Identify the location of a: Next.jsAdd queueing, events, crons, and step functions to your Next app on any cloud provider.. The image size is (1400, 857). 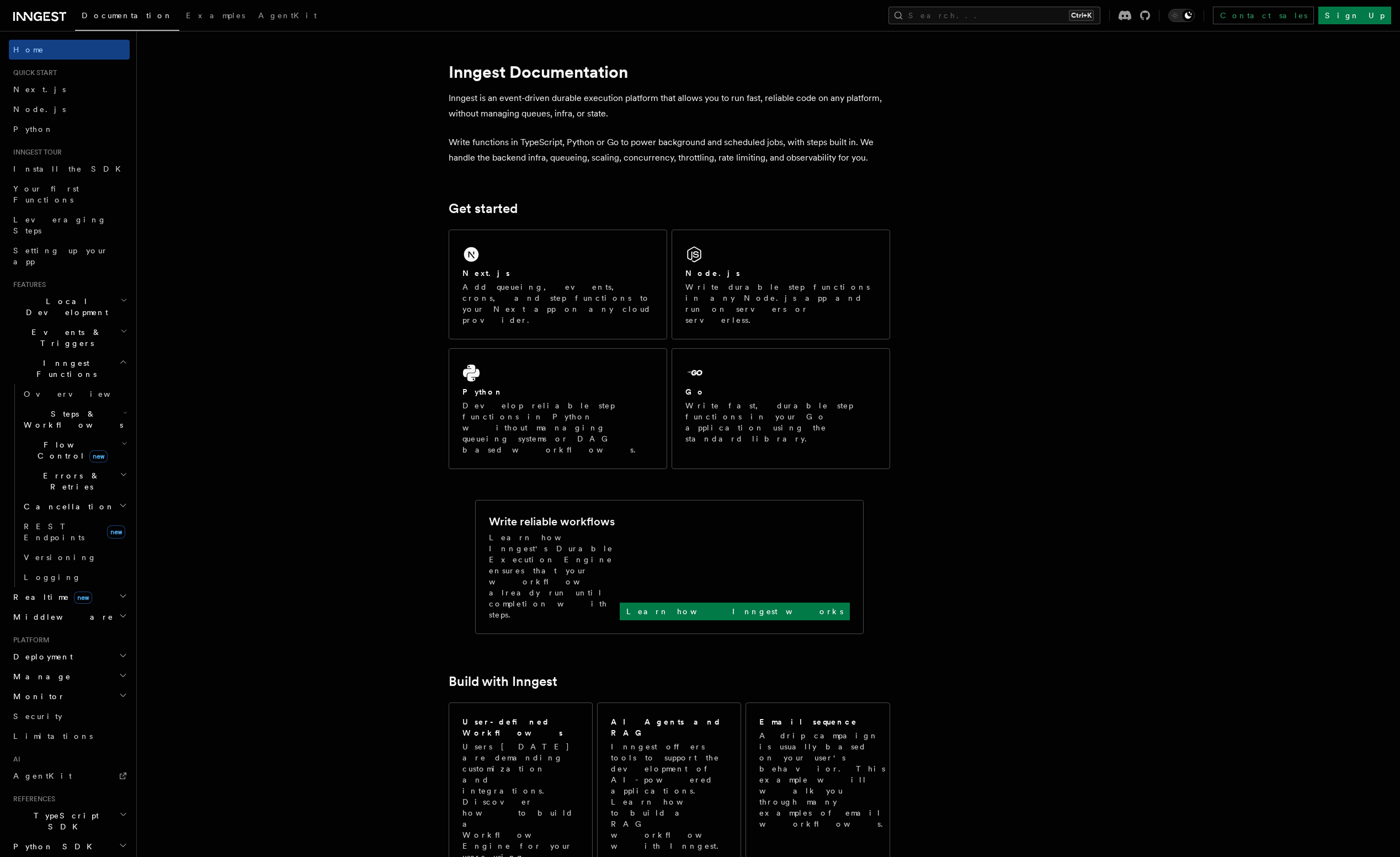
(558, 284).